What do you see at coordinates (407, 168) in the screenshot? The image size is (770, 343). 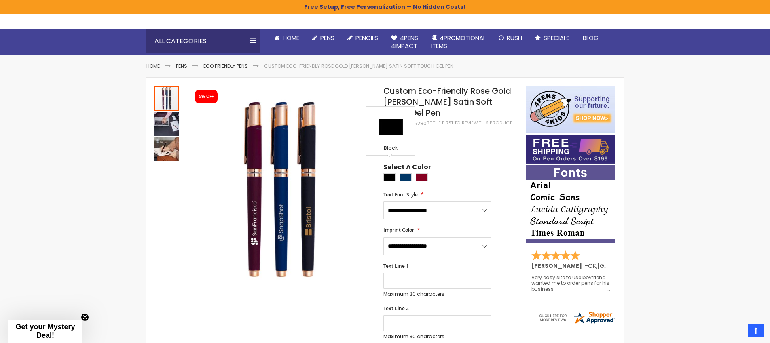 I see `span: Select A Color` at bounding box center [407, 168].